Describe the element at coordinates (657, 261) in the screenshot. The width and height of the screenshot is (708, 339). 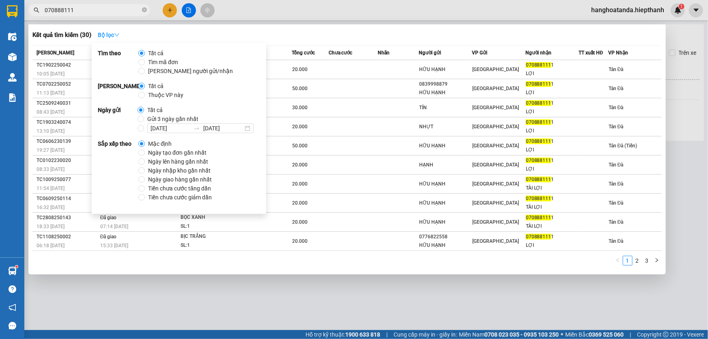
I see `button: right` at that location.